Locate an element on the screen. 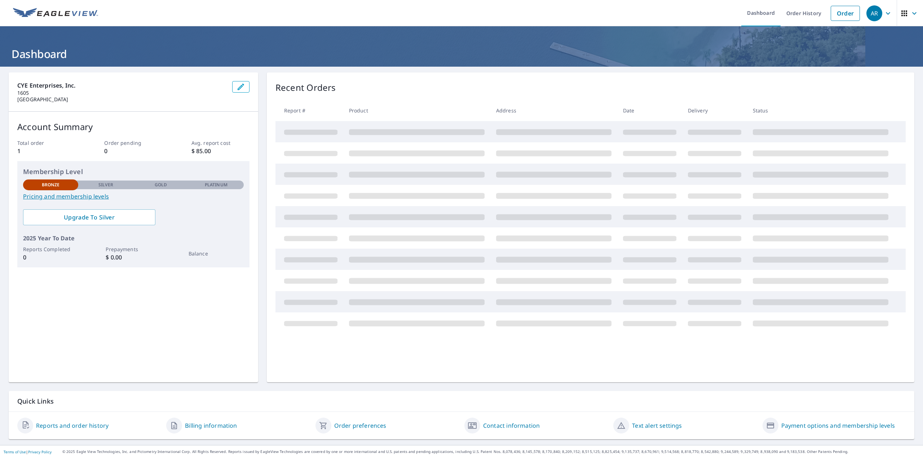  p: Total order is located at coordinates (46, 143).